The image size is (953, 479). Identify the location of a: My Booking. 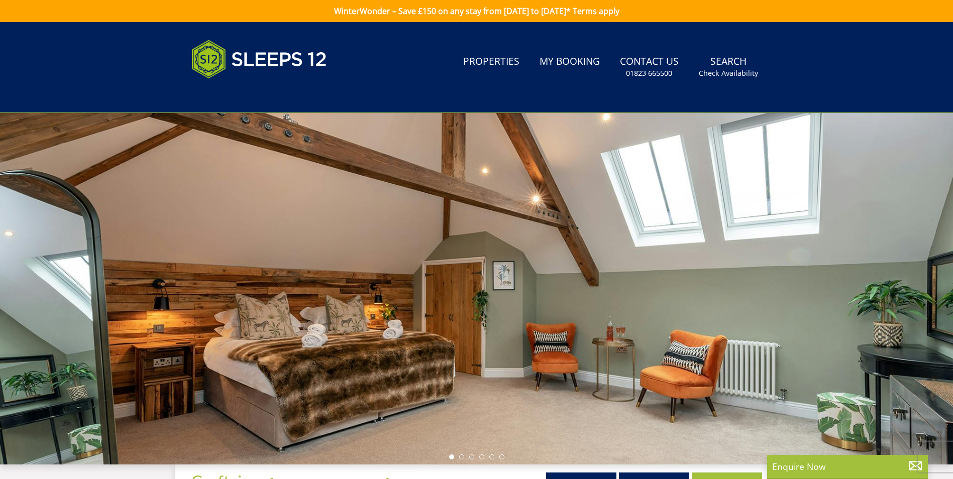
(570, 62).